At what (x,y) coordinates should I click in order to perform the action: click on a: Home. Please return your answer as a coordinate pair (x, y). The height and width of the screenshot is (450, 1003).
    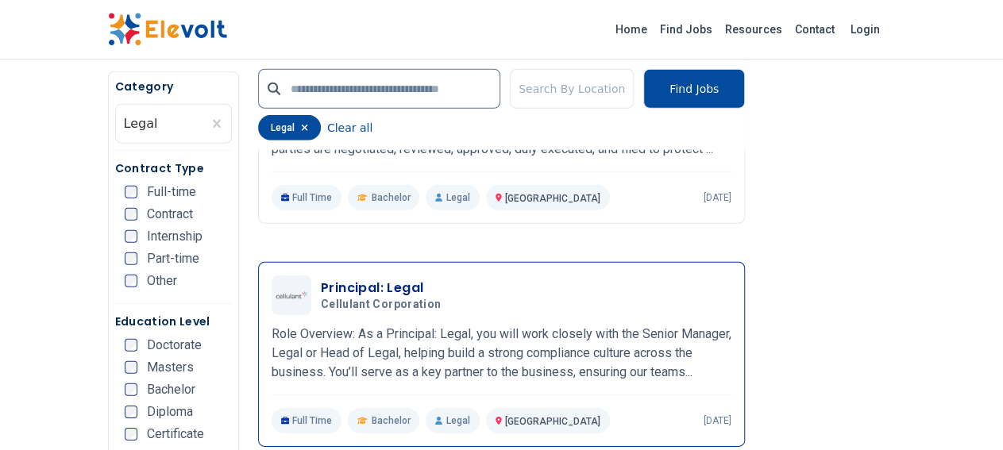
    Looking at the image, I should click on (631, 29).